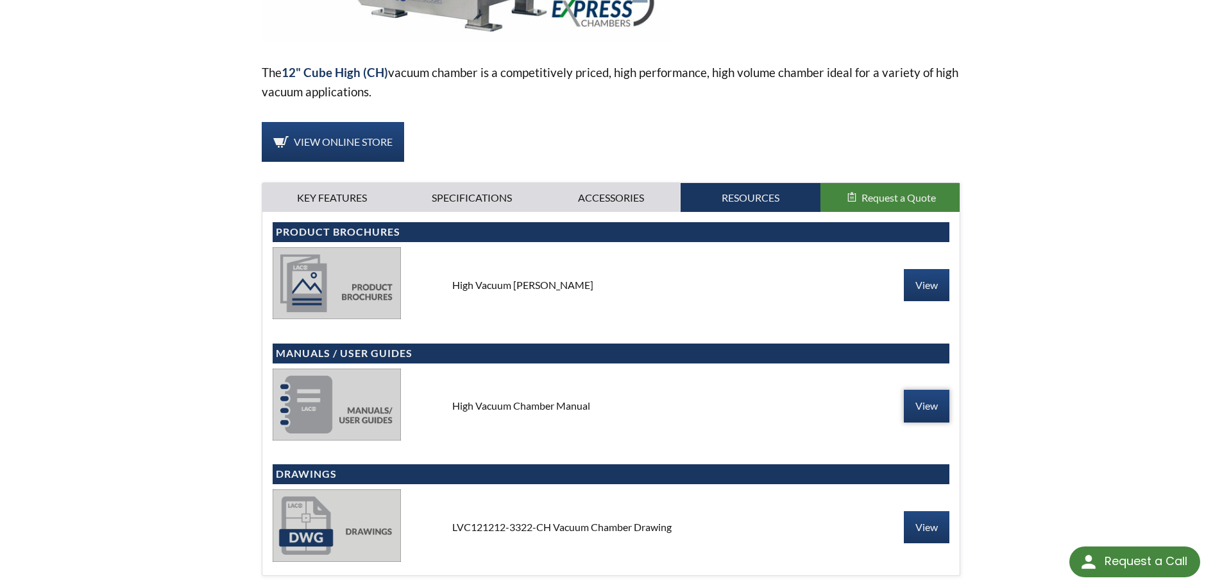 The image size is (1222, 585). Describe the element at coordinates (337, 283) in the screenshot. I see `img: product_brochures-81b49242bb8394b31c113ade466a77c846893fb1009a796a1a03a1a1c57cbc37.jpg` at that location.